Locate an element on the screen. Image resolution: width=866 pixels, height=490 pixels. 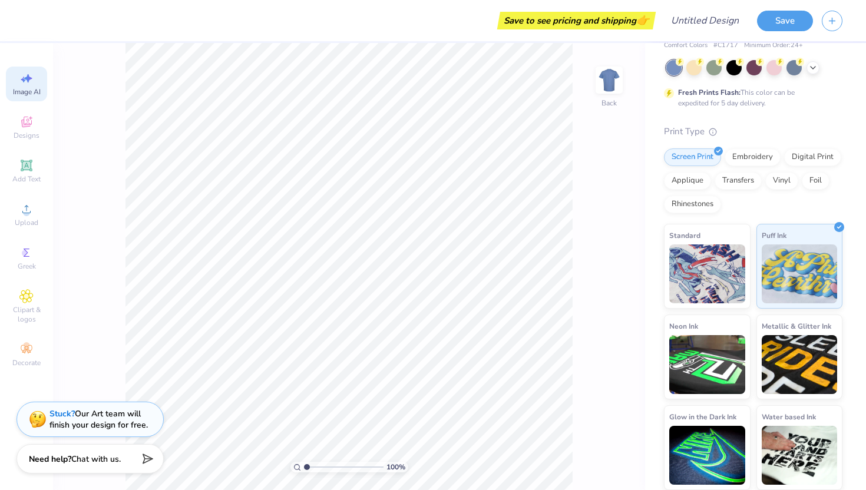
img: Back is located at coordinates (609, 80).